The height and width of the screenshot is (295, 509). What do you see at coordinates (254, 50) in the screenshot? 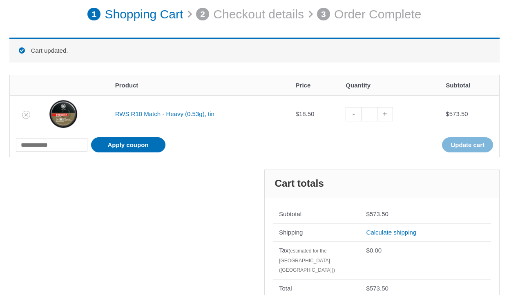
I see `div: Cart updated.` at bounding box center [254, 50].